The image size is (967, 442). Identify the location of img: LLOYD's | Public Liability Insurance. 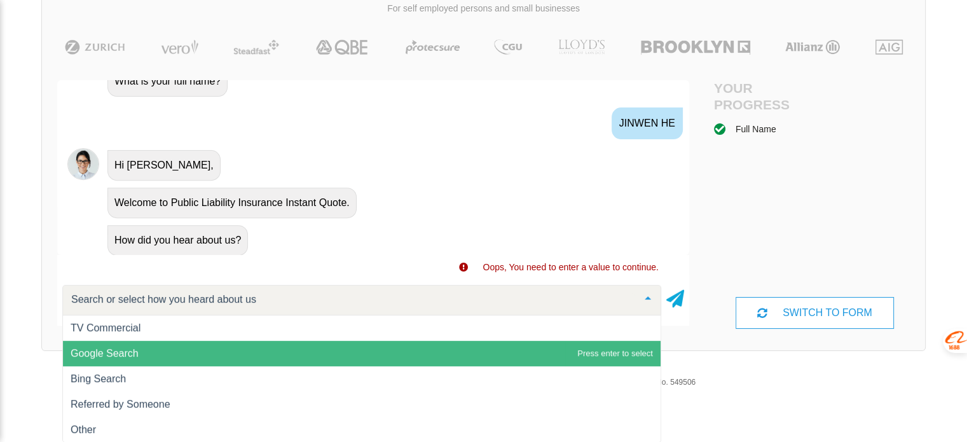
(582, 47).